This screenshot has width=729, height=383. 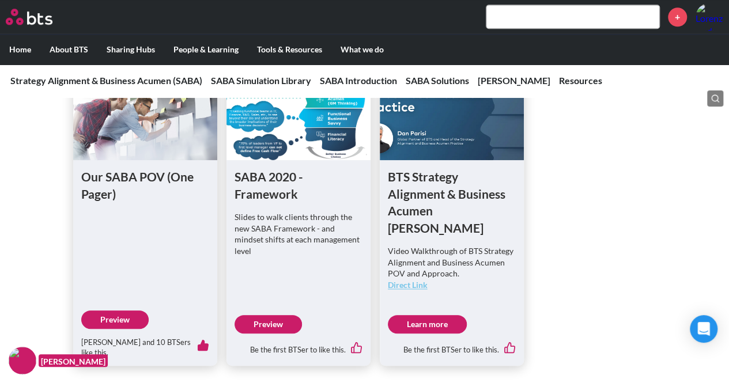 I want to click on a: Learn more, so click(x=427, y=324).